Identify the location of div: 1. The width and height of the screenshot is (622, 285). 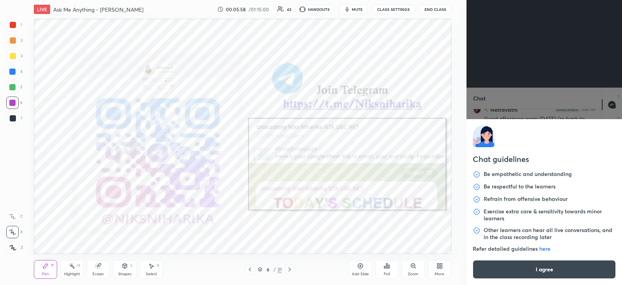
(14, 25).